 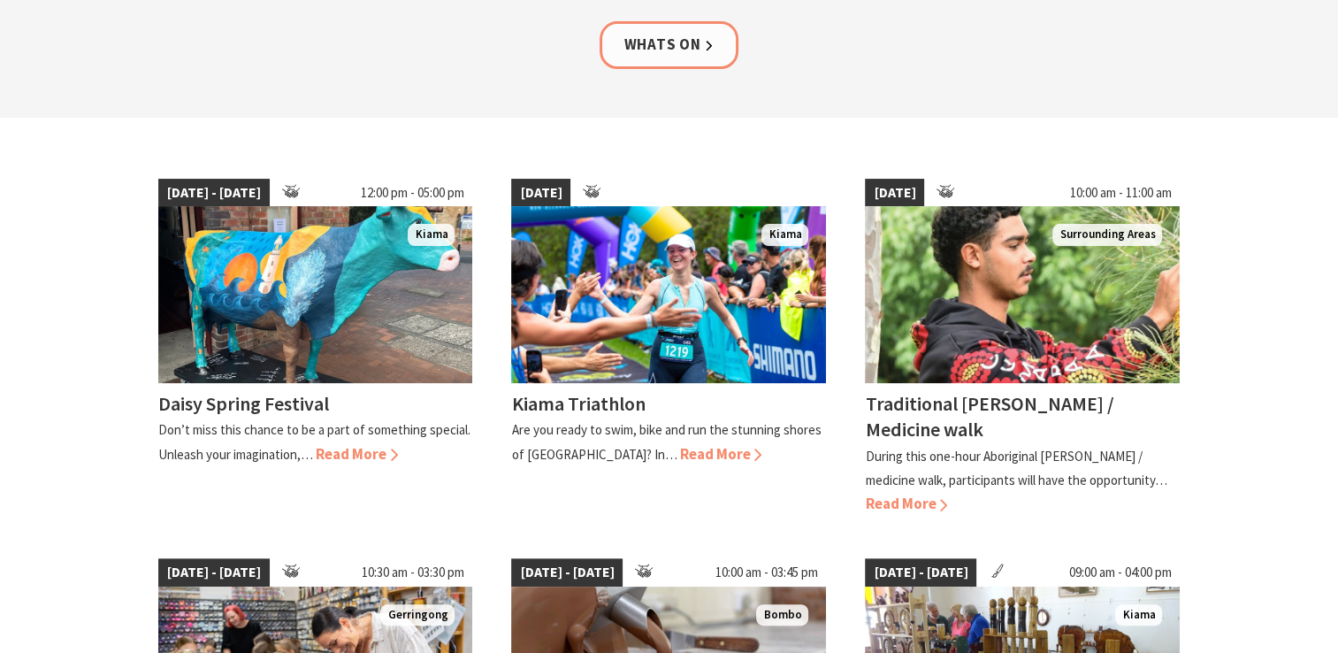 What do you see at coordinates (1119, 193) in the screenshot?
I see `span: 10:00 am - 11:00 am` at bounding box center [1119, 193].